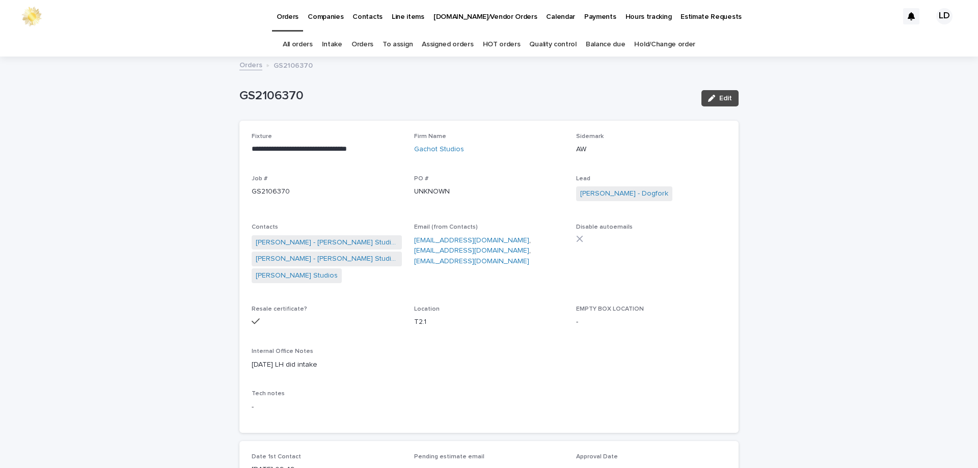  Describe the element at coordinates (944, 16) in the screenshot. I see `div: LD` at that location.